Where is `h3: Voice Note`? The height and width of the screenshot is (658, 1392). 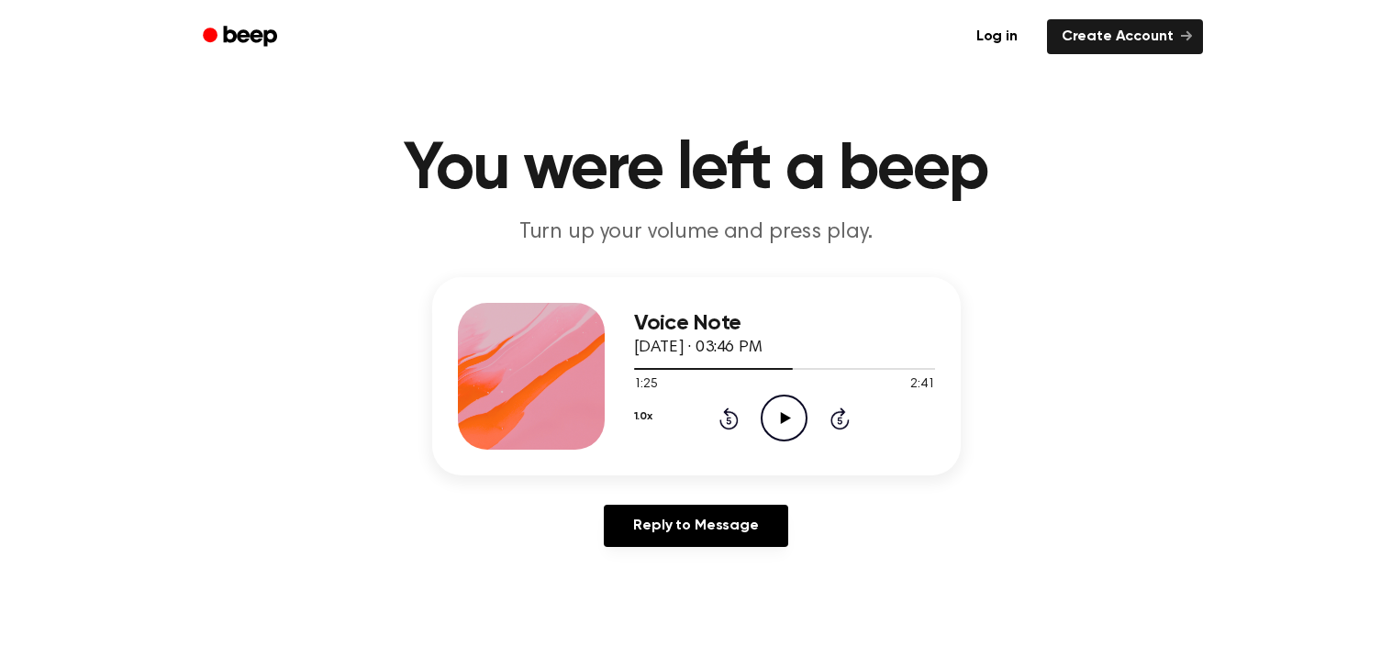 h3: Voice Note is located at coordinates (785, 323).